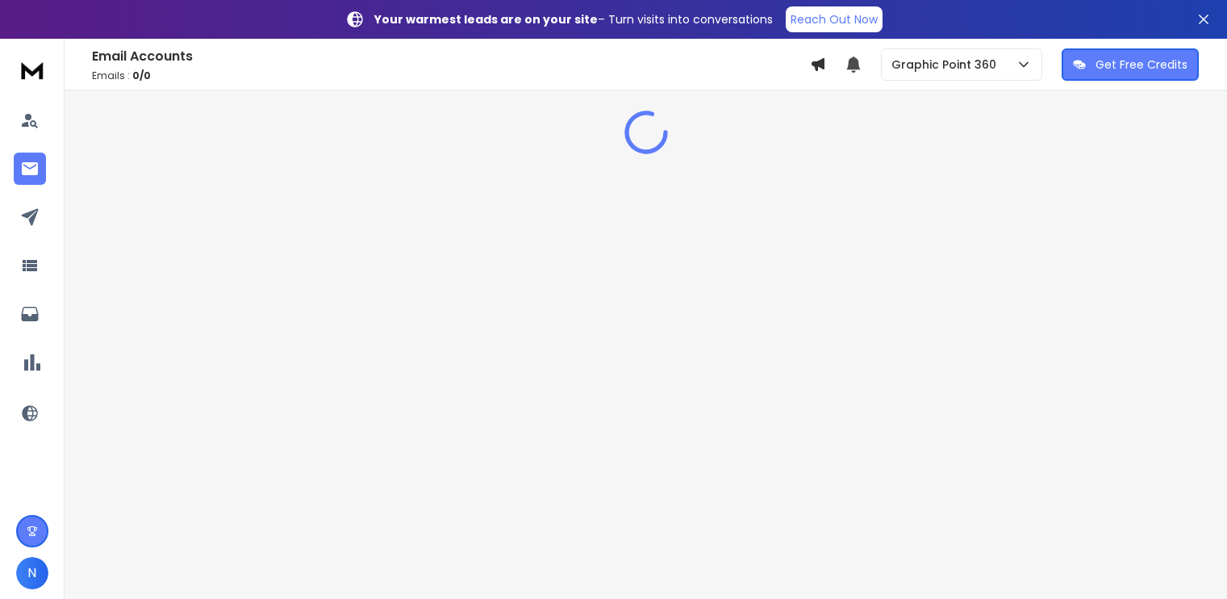  What do you see at coordinates (32, 573) in the screenshot?
I see `span: N` at bounding box center [32, 573].